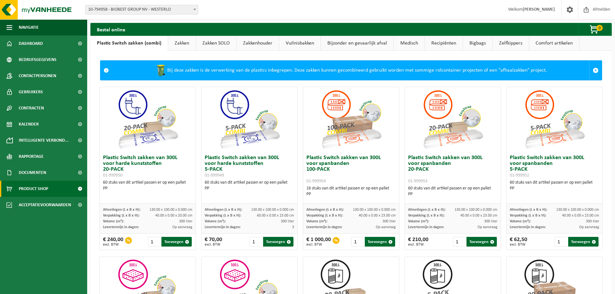 This screenshot has width=615, height=294. I want to click on div: € 240,00, so click(113, 242).